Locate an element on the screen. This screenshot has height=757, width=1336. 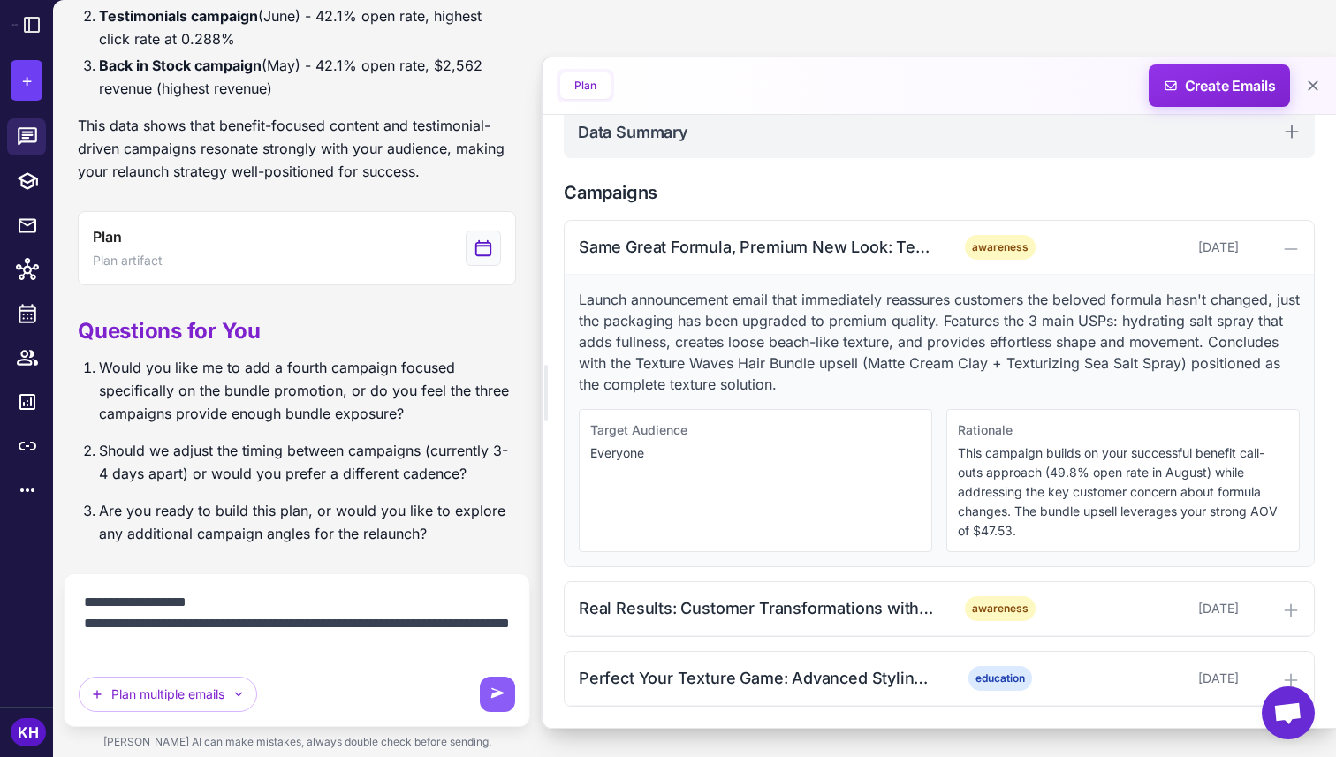
div: KH is located at coordinates (28, 733).